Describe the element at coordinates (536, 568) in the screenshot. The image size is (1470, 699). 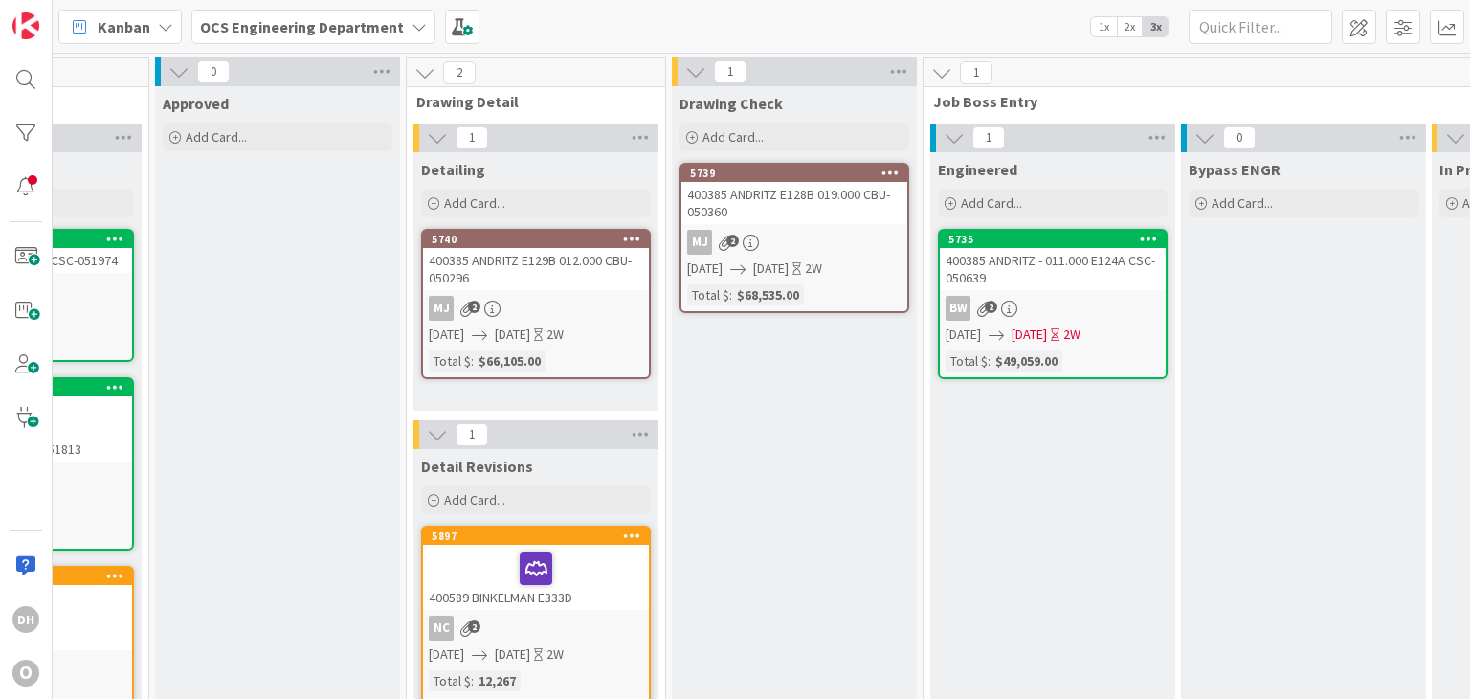
I see `div: 5897400589 BINKELMAN E333D` at that location.